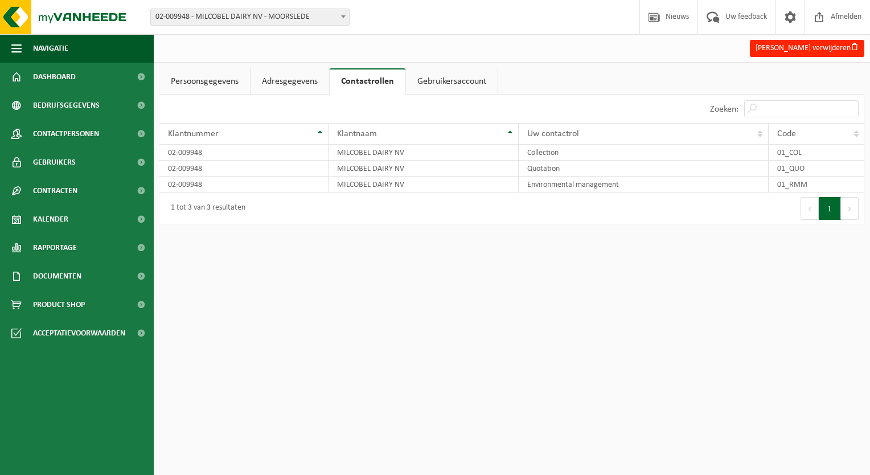 This screenshot has height=475, width=870. I want to click on span: Contracten, so click(55, 191).